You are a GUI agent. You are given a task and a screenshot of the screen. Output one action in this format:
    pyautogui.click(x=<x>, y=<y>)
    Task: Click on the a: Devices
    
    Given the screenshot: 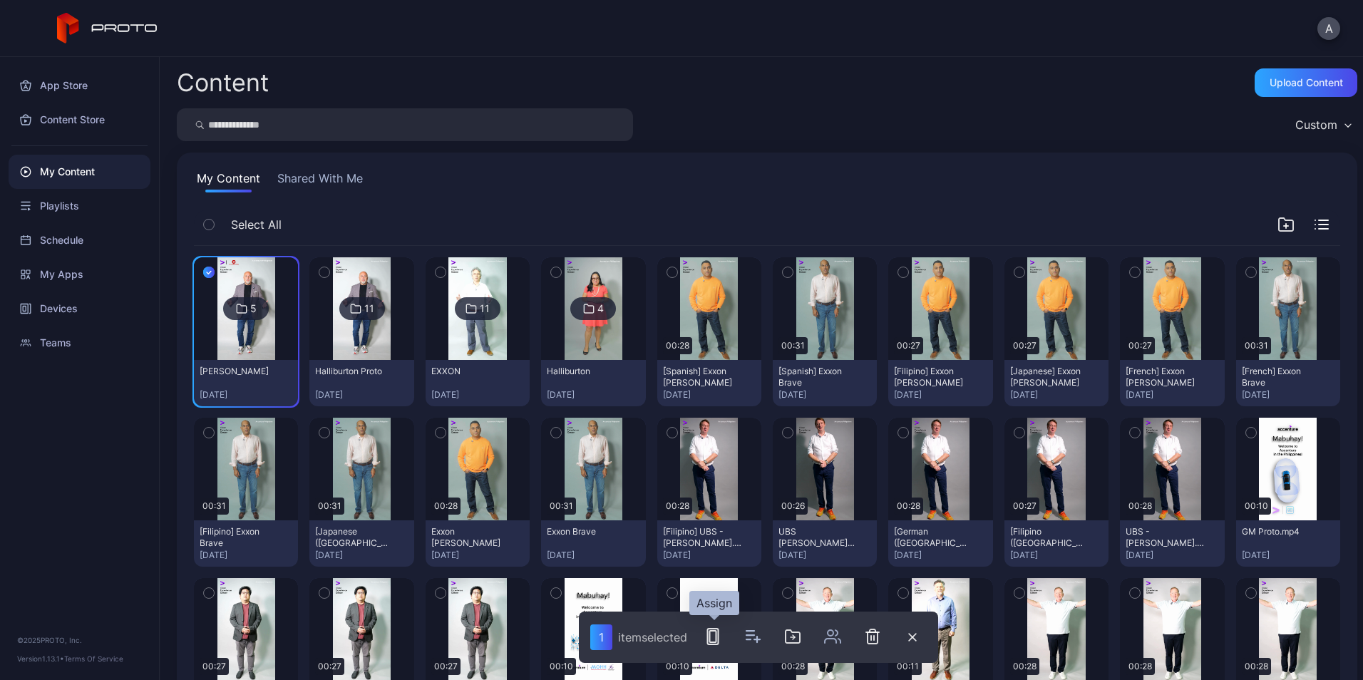 What is the action you would take?
    pyautogui.click(x=79, y=309)
    